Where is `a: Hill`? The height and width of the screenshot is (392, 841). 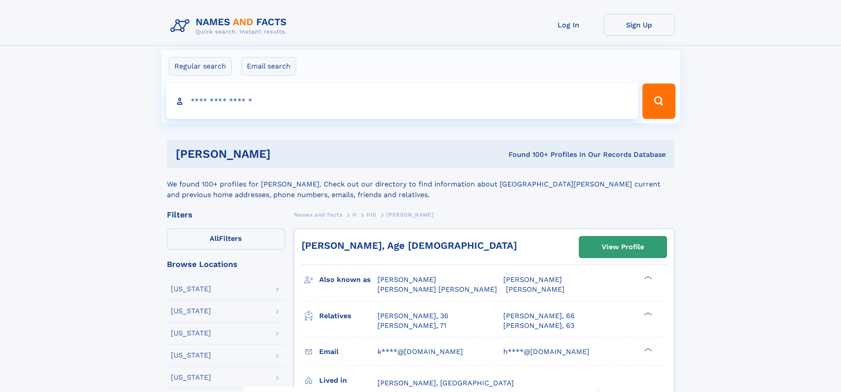 a: Hill is located at coordinates (371, 214).